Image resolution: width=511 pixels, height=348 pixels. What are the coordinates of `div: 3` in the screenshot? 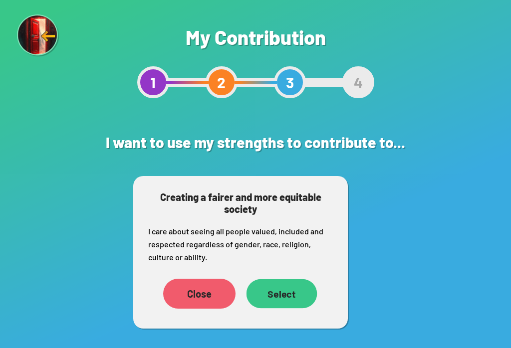 It's located at (290, 82).